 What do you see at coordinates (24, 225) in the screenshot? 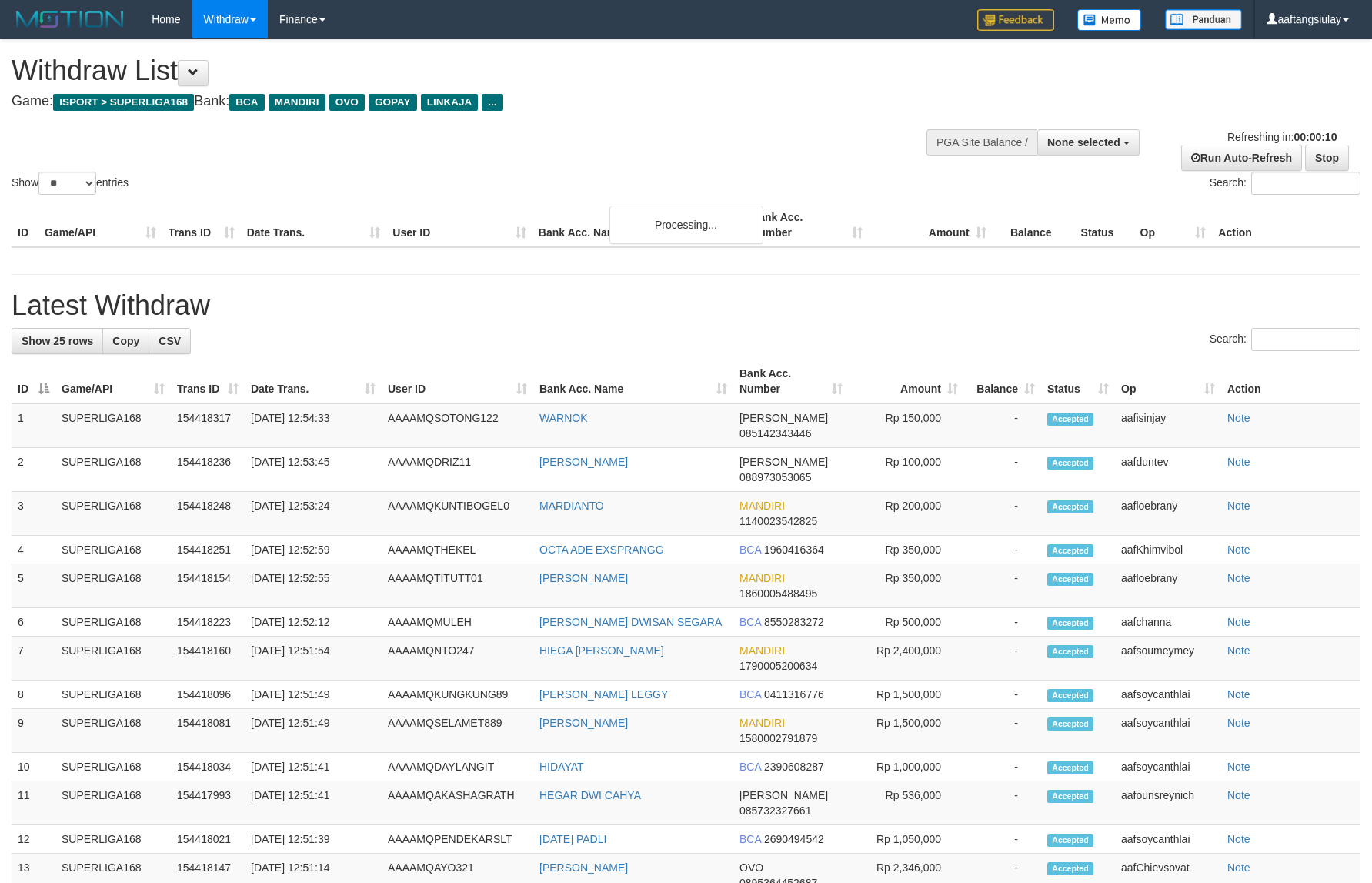
I see `th: ID` at bounding box center [24, 225].